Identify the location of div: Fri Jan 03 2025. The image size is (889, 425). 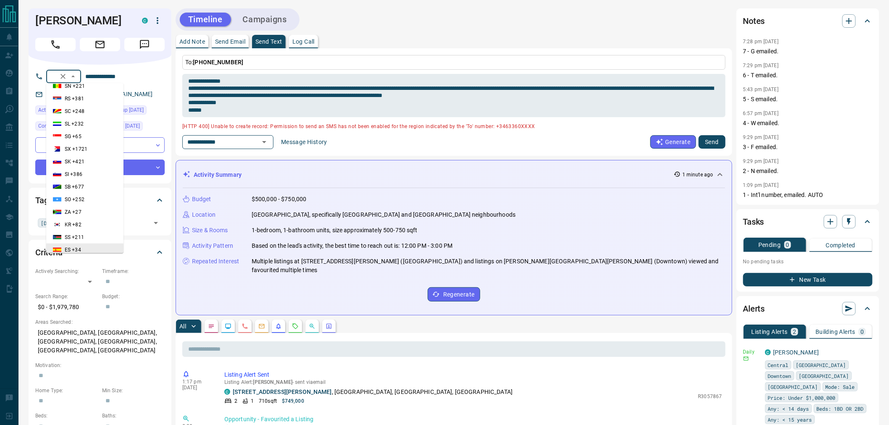
(133, 111).